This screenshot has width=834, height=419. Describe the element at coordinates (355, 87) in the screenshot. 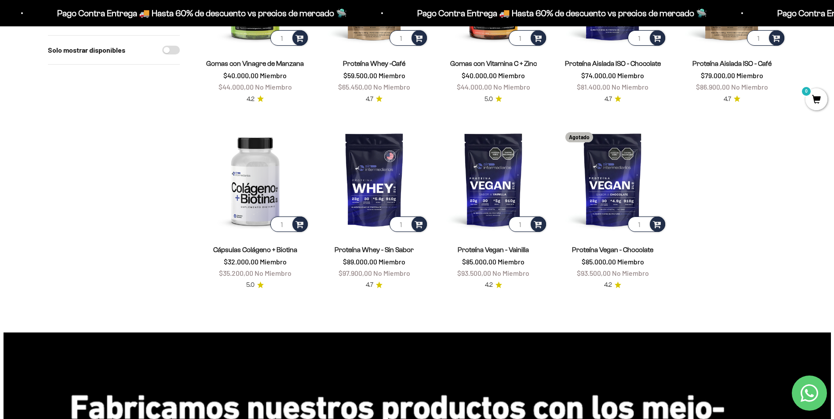

I see `span: $65.450,00` at that location.